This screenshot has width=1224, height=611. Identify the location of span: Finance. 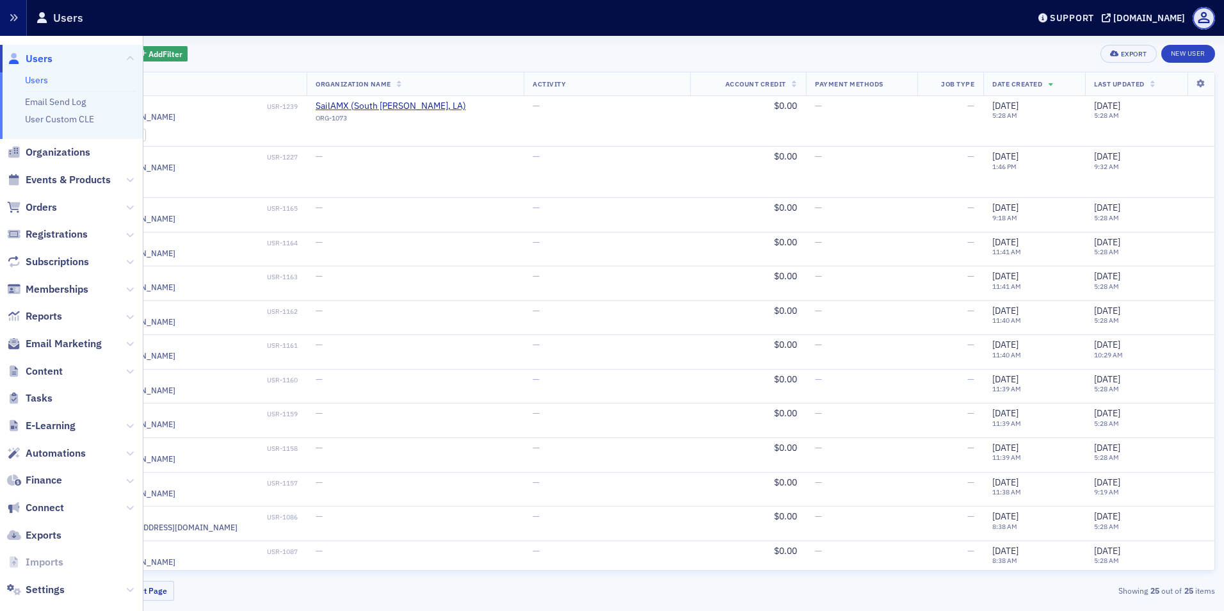
(44, 480).